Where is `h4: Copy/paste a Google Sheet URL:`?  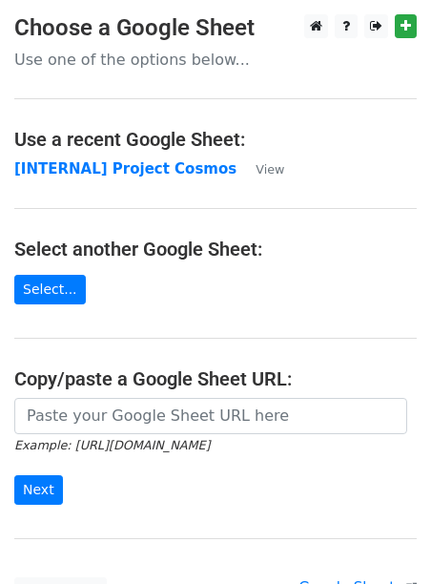 h4: Copy/paste a Google Sheet URL: is located at coordinates (216, 379).